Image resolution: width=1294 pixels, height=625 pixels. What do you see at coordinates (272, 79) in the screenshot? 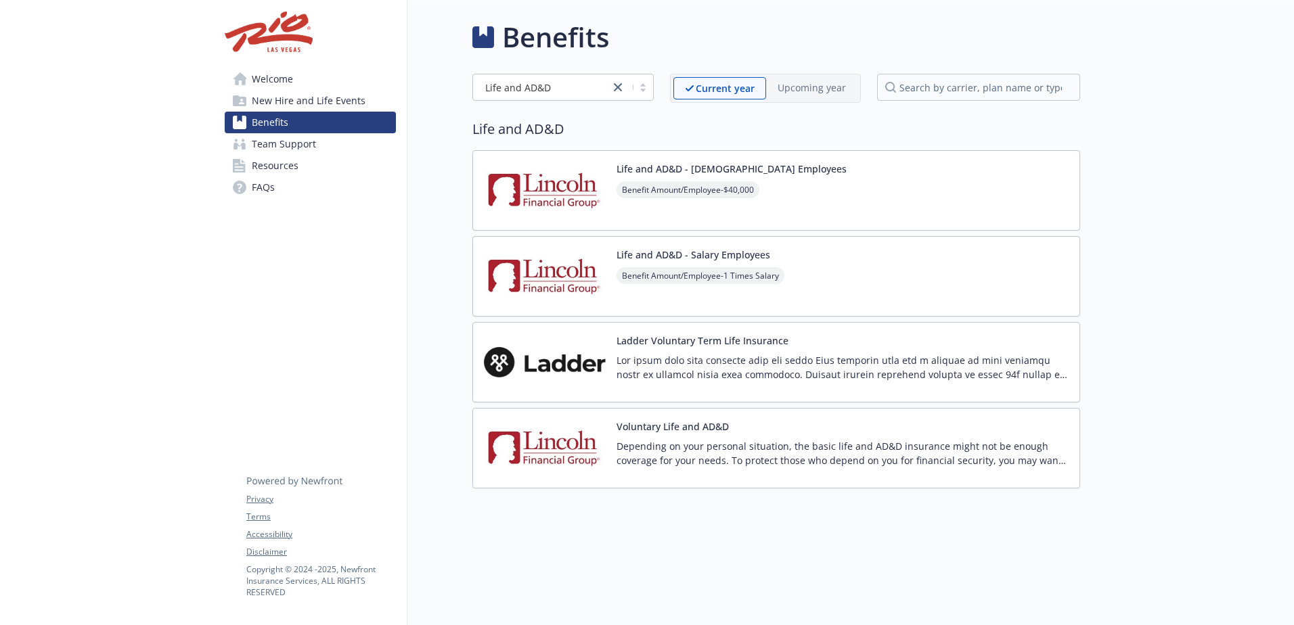
I see `span: Welcome` at bounding box center [272, 79].